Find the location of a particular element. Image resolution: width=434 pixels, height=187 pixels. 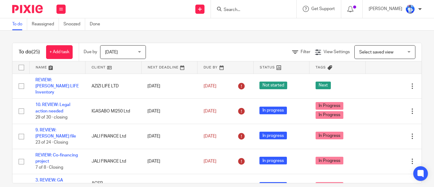

a: REVIEW: Co-financing project is located at coordinates (56, 158).